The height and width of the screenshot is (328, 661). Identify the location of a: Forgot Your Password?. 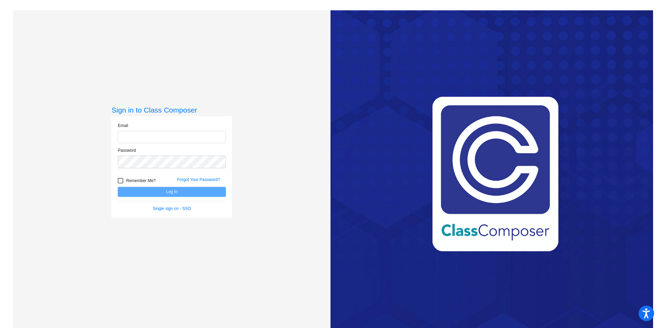
(198, 180).